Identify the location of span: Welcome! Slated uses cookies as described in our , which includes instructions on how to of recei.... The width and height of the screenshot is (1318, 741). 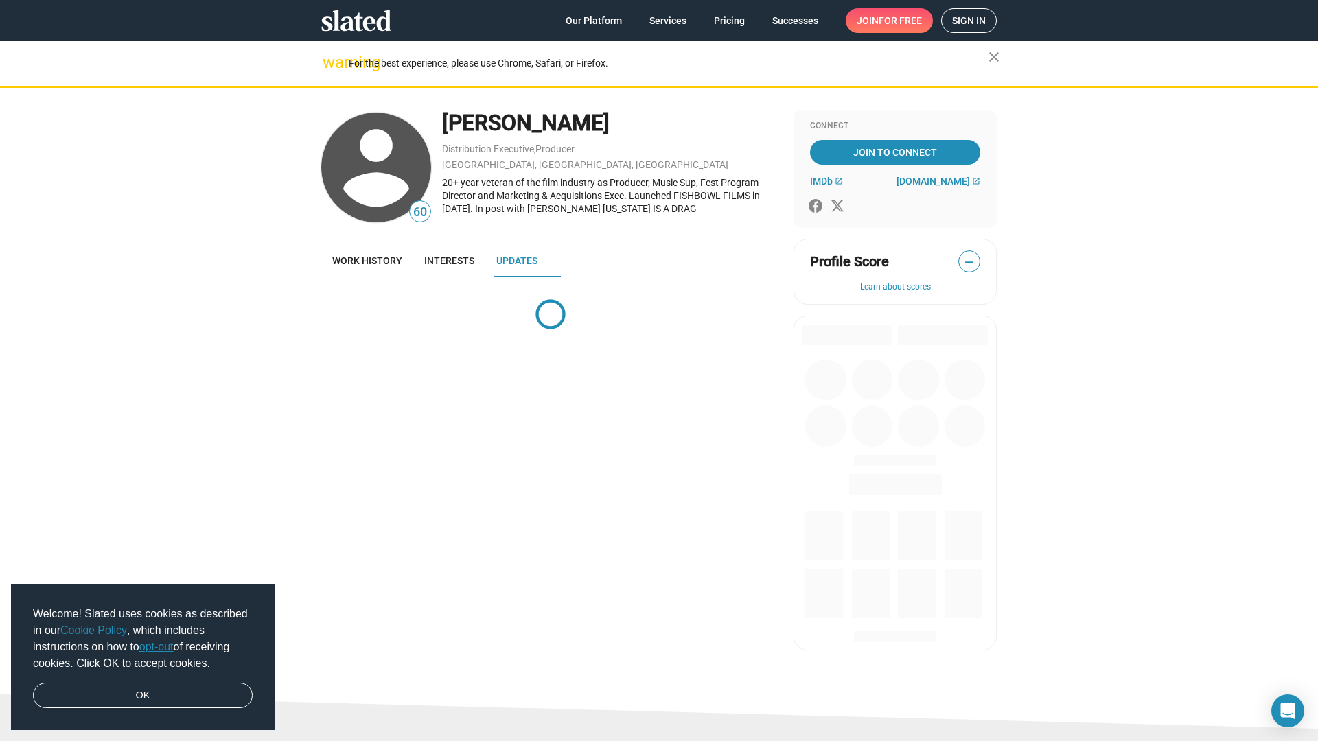
(143, 639).